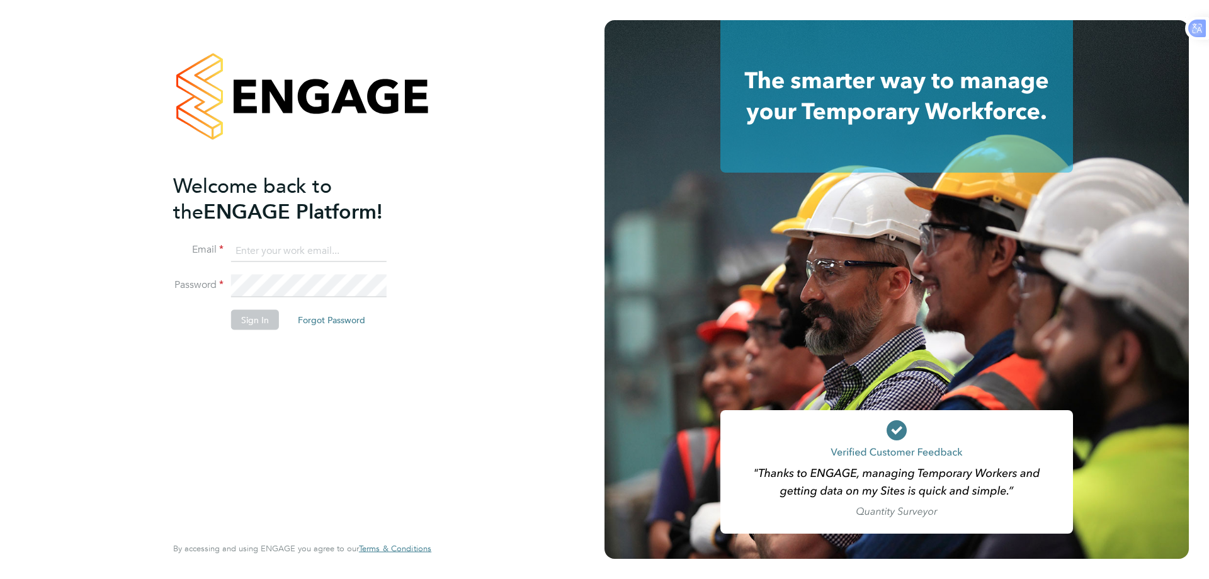 The width and height of the screenshot is (1209, 579). What do you see at coordinates (253, 198) in the screenshot?
I see `span: Welcome back to the` at bounding box center [253, 198].